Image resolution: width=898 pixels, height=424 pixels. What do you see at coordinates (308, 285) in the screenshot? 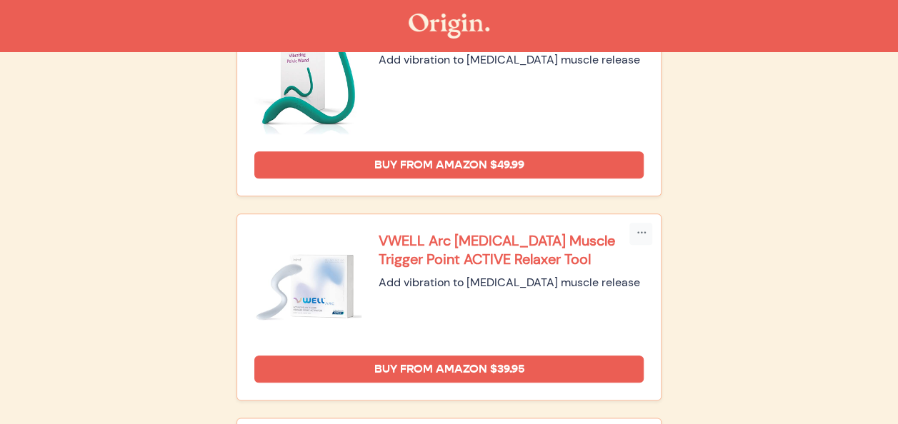
I see `img: VWELL Arc Pelvic Floor Muscle Trigger Point ACTIVE Relaxer Tool` at bounding box center [308, 285].